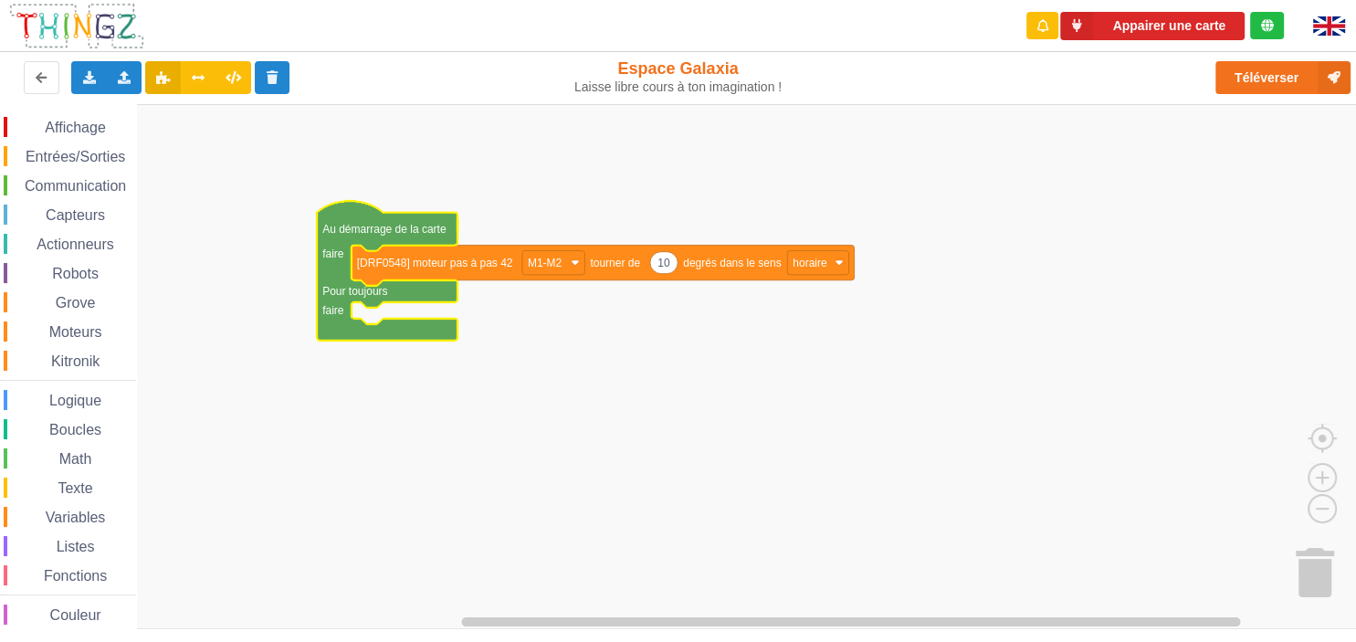 Image resolution: width=1356 pixels, height=642 pixels. Describe the element at coordinates (76, 302) in the screenshot. I see `span: Grove` at that location.